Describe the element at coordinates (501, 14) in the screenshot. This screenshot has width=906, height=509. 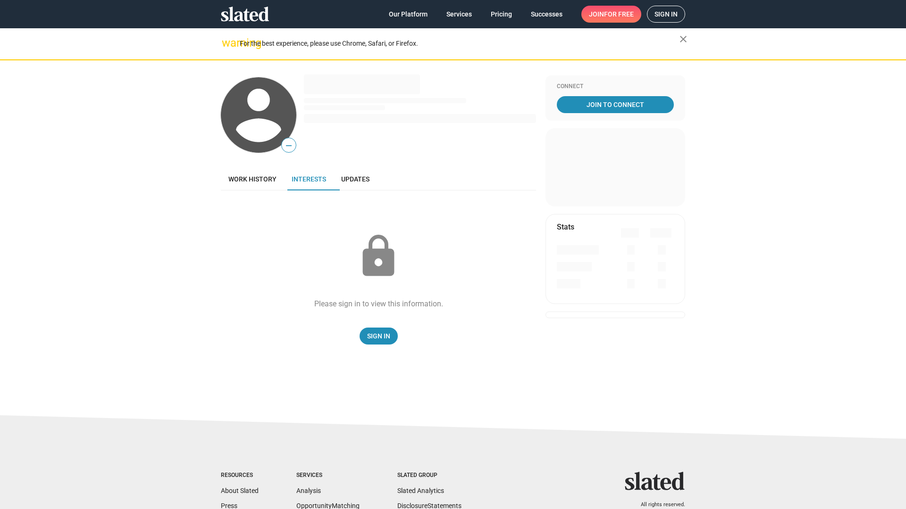
I see `a: Pricing` at that location.